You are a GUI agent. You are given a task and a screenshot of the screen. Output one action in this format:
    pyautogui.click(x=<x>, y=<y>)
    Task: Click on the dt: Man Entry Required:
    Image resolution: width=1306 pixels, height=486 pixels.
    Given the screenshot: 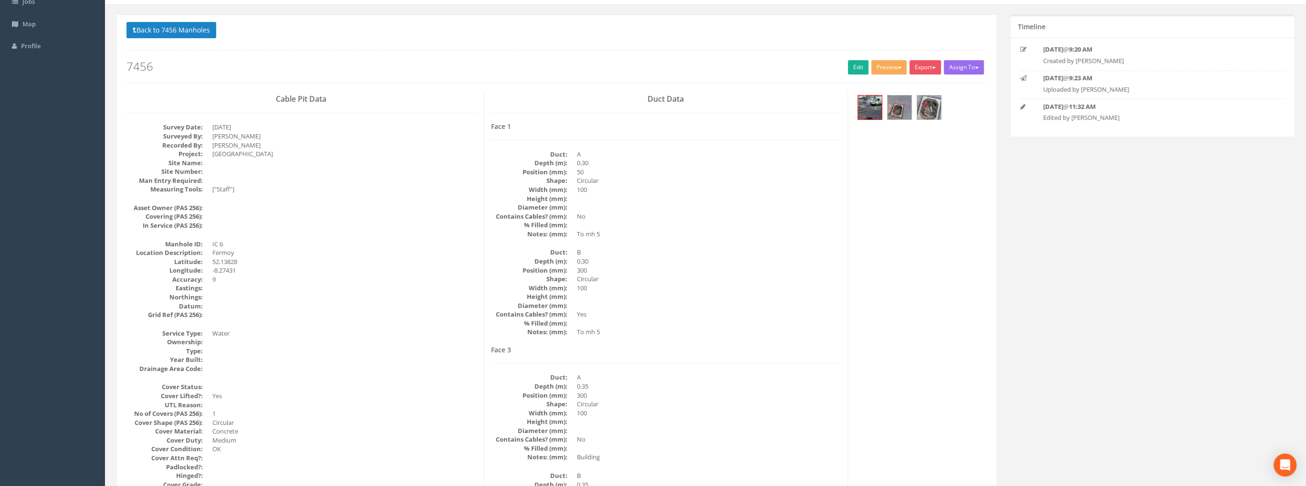 What is the action you would take?
    pyautogui.click(x=165, y=180)
    